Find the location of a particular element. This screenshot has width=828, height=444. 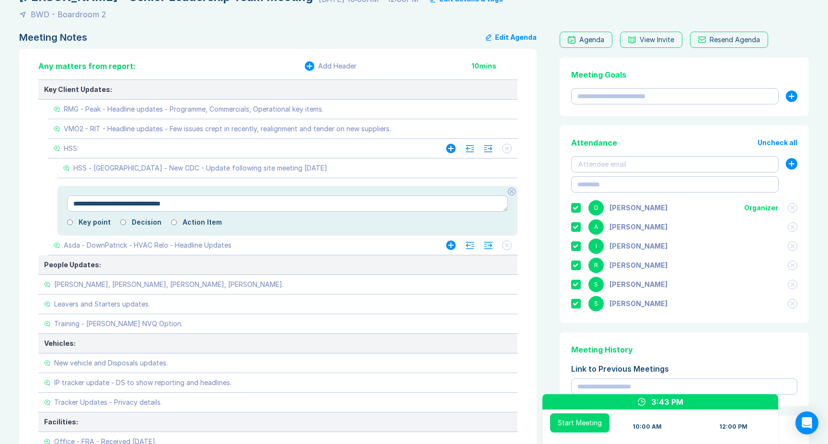

div: Attendance is located at coordinates (594, 143).